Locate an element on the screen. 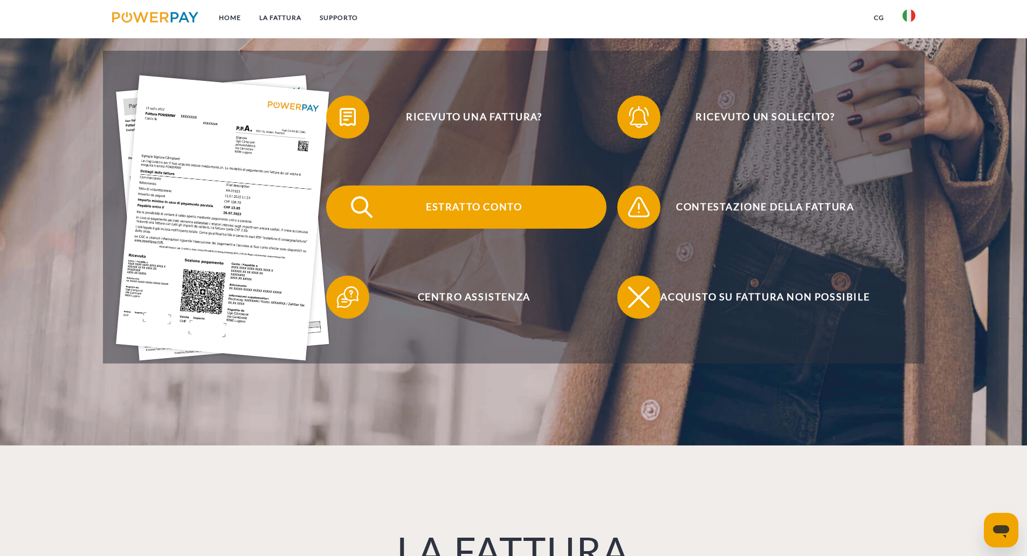  a: Supporto is located at coordinates (338, 18).